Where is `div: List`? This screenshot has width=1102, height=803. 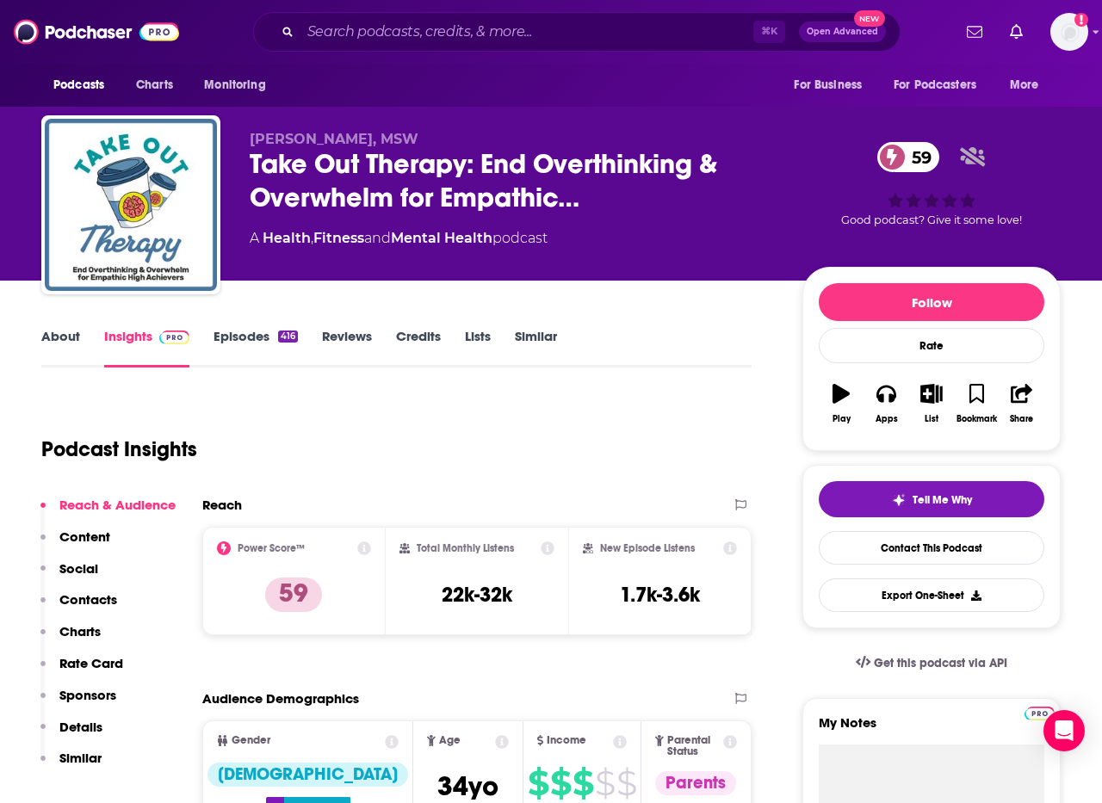 div: List is located at coordinates (932, 419).